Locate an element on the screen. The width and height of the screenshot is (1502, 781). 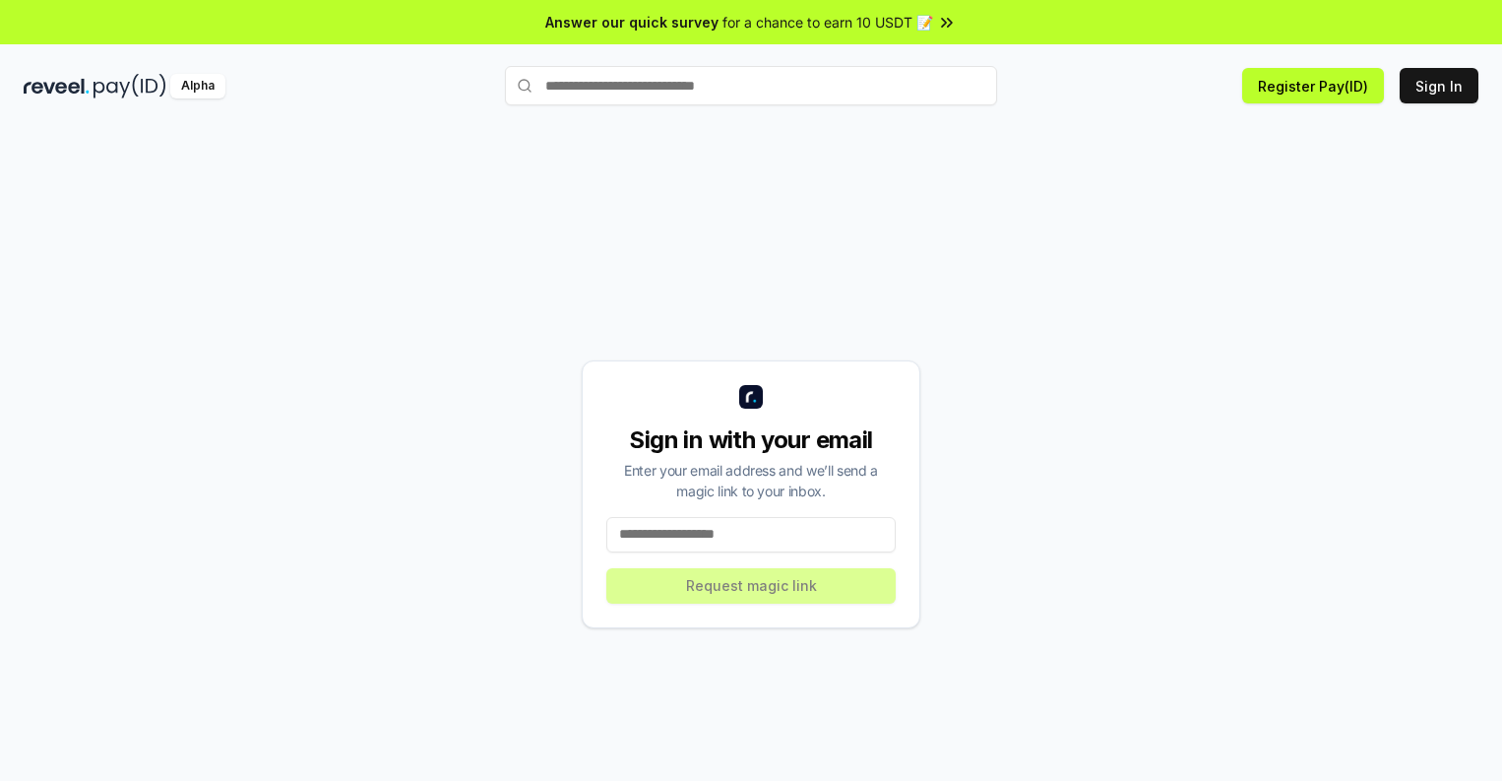
button: Sign In is located at coordinates (1439, 86).